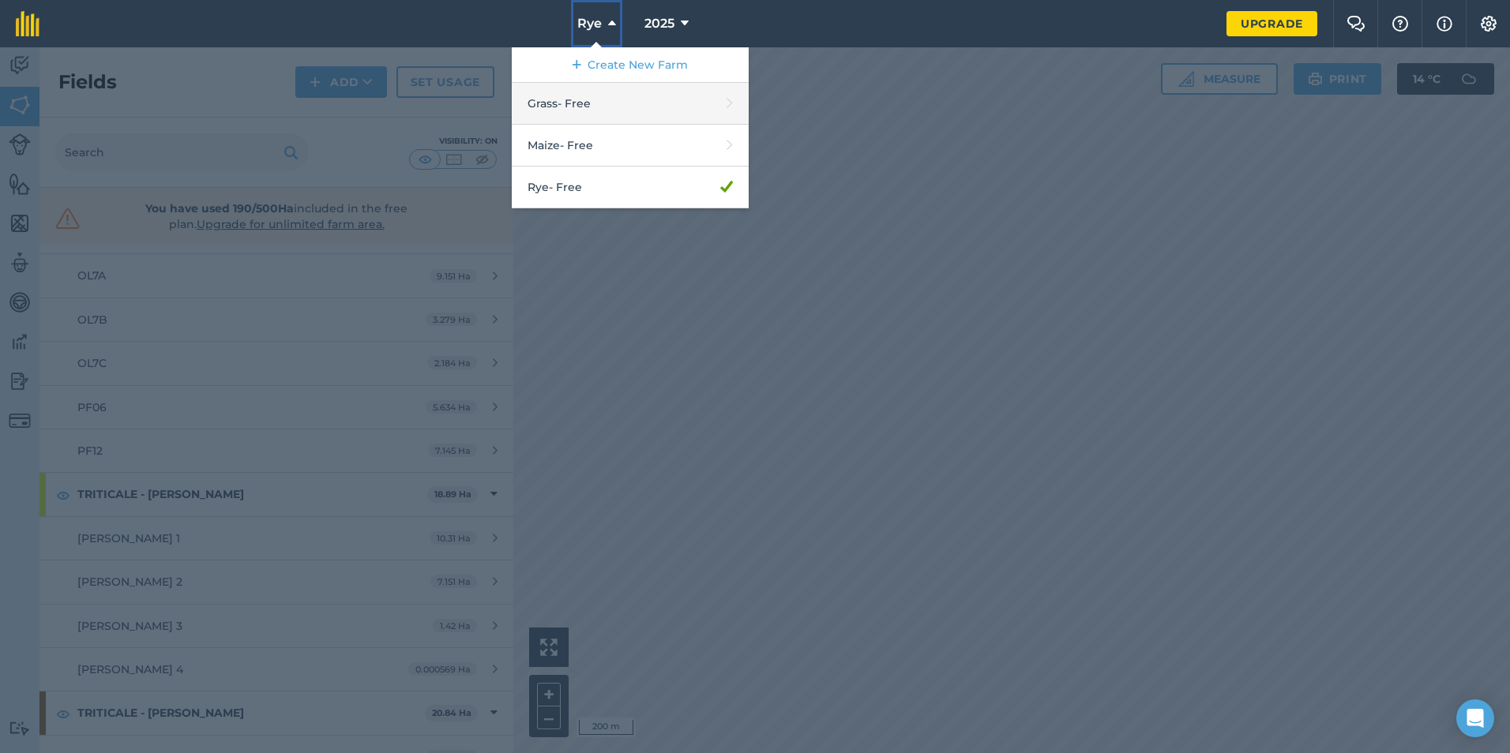  I want to click on span: 2025, so click(659, 24).